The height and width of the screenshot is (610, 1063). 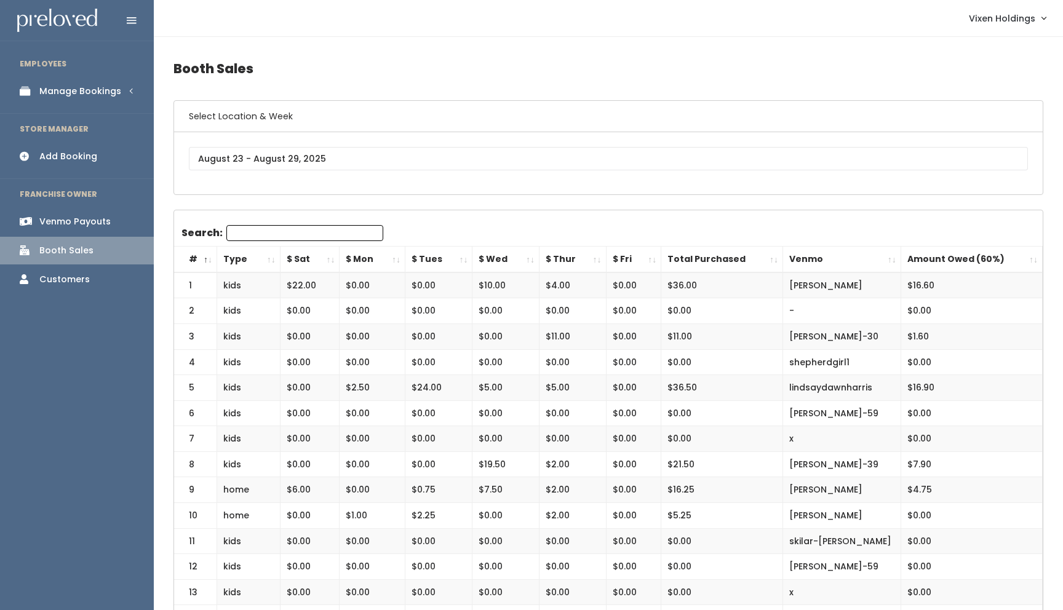 What do you see at coordinates (248, 260) in the screenshot?
I see `th: Type: activate to sort column ascending` at bounding box center [248, 260].